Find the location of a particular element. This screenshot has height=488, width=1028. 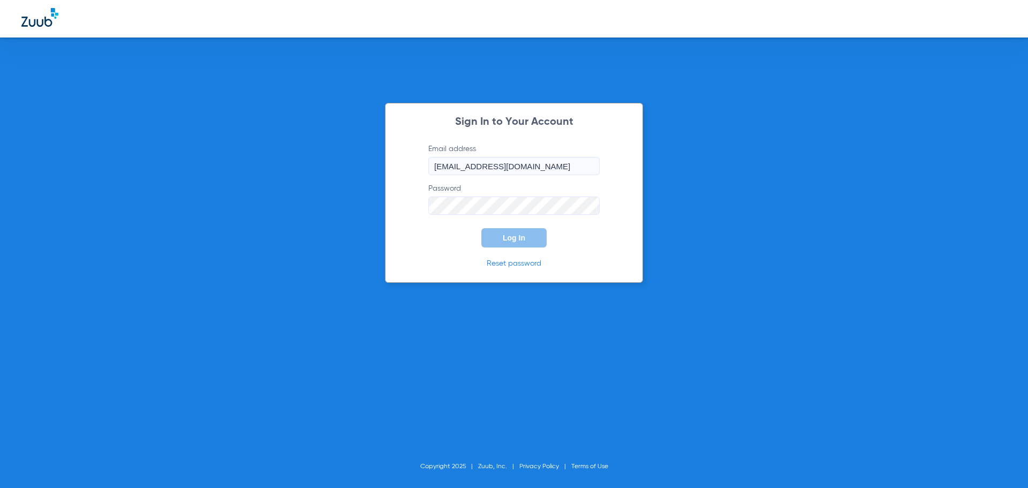

span: Log In is located at coordinates (514, 238).